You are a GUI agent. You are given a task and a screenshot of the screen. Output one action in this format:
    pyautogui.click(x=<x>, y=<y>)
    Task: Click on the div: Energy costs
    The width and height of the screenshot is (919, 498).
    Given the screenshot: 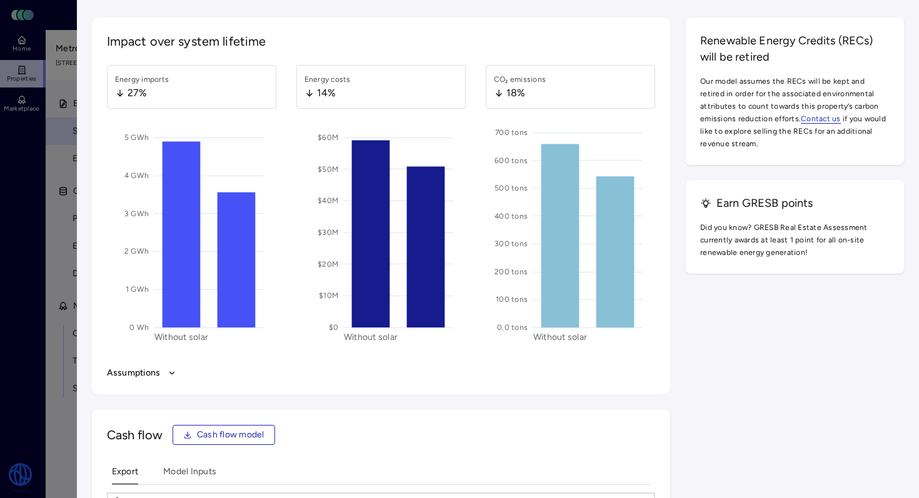 What is the action you would take?
    pyautogui.click(x=328, y=79)
    